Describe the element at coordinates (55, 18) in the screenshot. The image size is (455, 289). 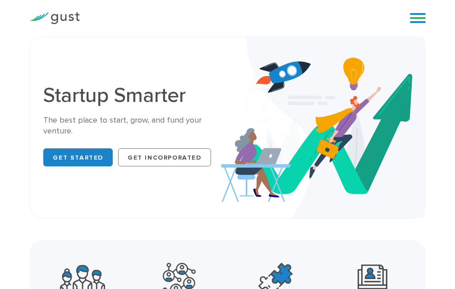
I see `img: Gust Logo` at that location.